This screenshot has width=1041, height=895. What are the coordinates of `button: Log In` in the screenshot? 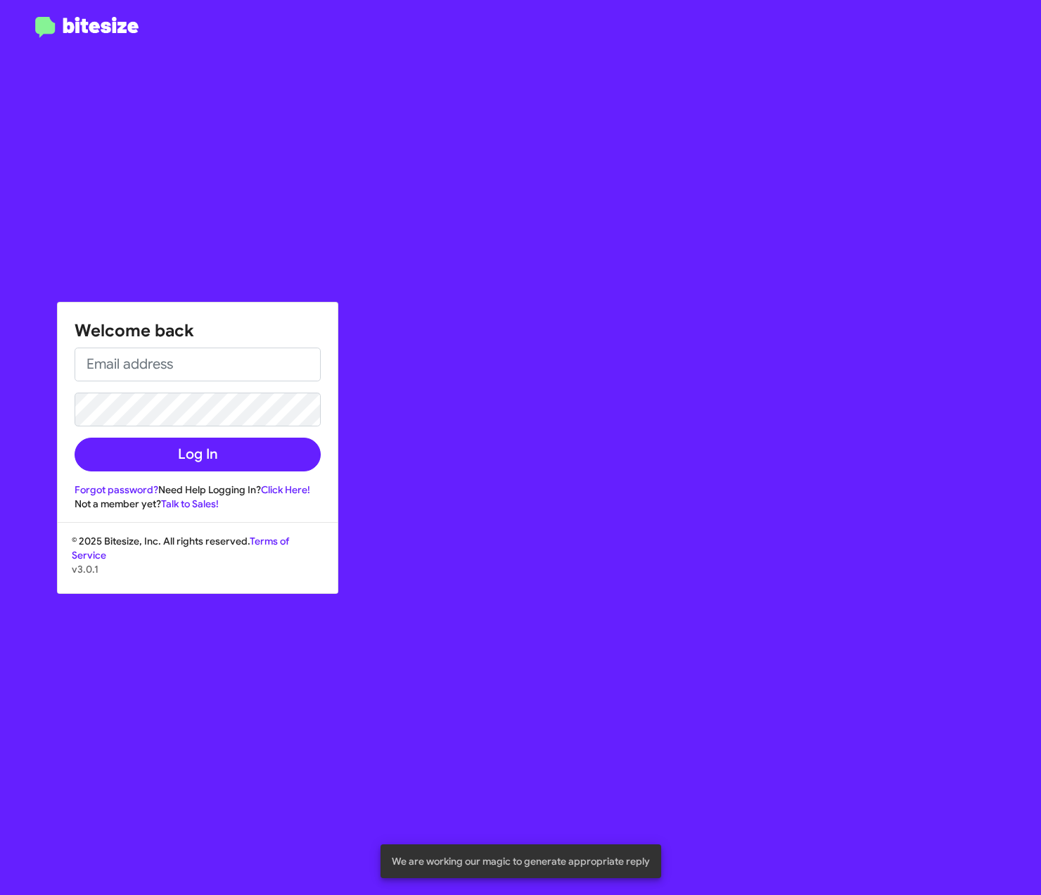 It's located at (198, 454).